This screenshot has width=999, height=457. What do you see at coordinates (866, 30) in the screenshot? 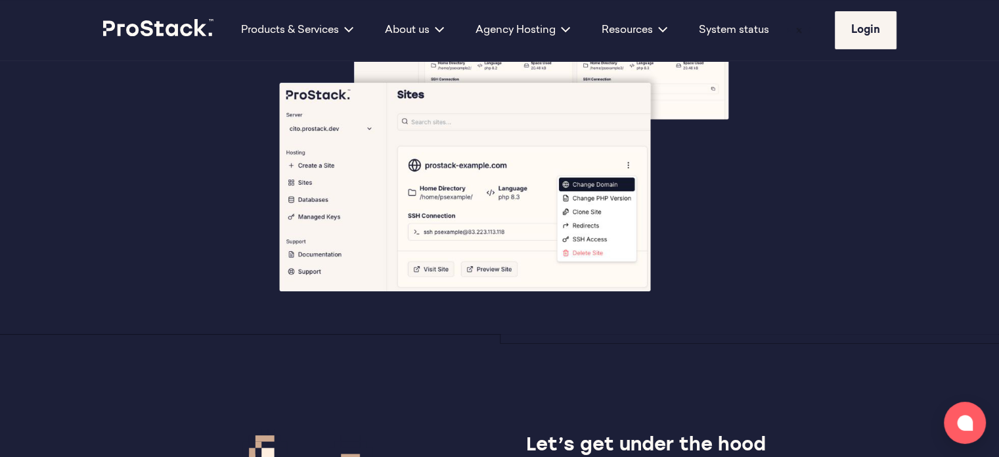
I see `span: Login` at bounding box center [866, 30].